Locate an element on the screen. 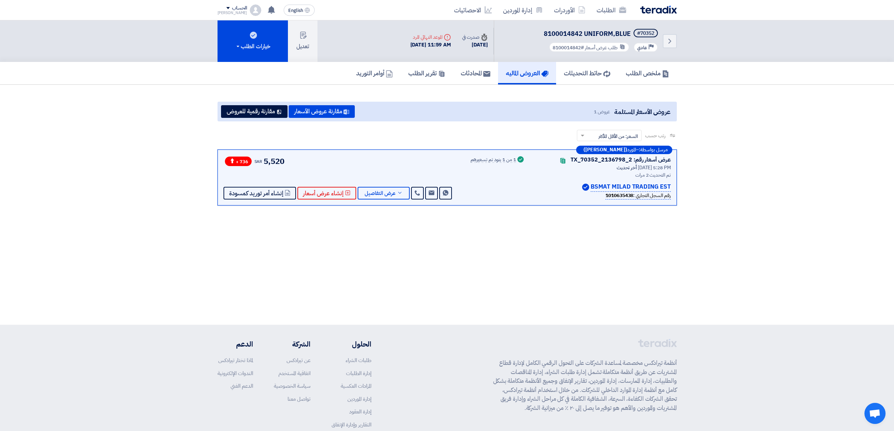 The width and height of the screenshot is (894, 431). li: الدعم is located at coordinates (235, 344).